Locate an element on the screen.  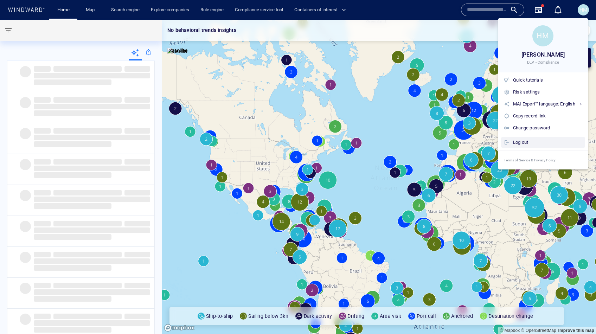
span: DEV - Compliance is located at coordinates (543, 63).